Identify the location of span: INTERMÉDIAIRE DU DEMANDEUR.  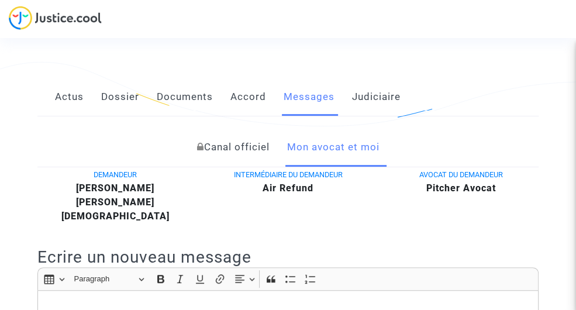
(288, 174).